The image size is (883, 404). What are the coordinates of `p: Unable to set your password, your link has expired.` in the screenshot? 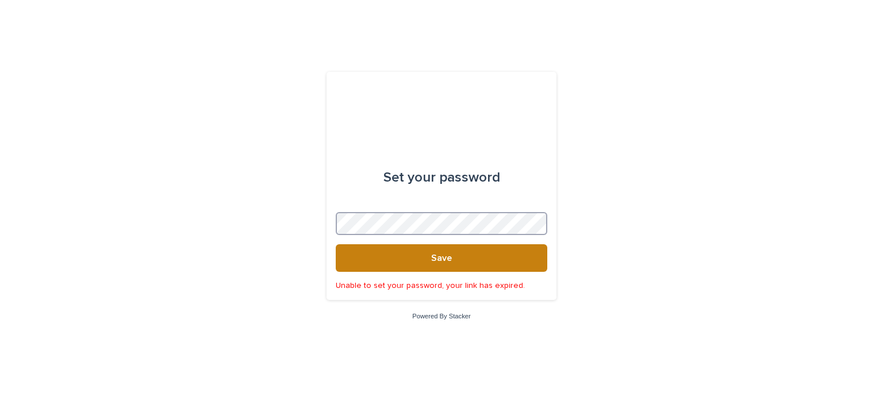 It's located at (441, 286).